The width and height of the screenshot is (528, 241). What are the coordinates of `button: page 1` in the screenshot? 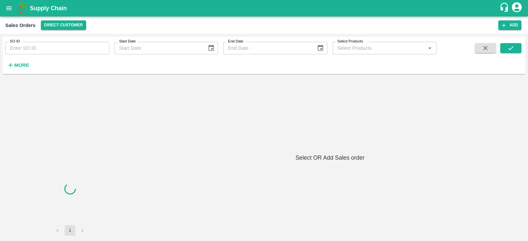 It's located at (70, 231).